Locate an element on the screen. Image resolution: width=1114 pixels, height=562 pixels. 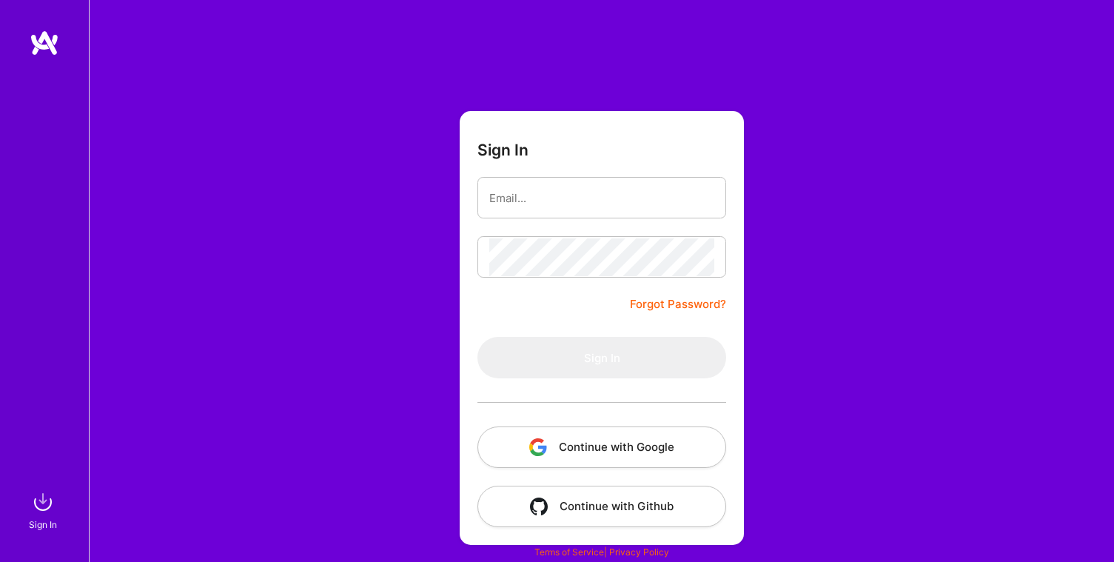
img: sign in is located at coordinates (43, 502).